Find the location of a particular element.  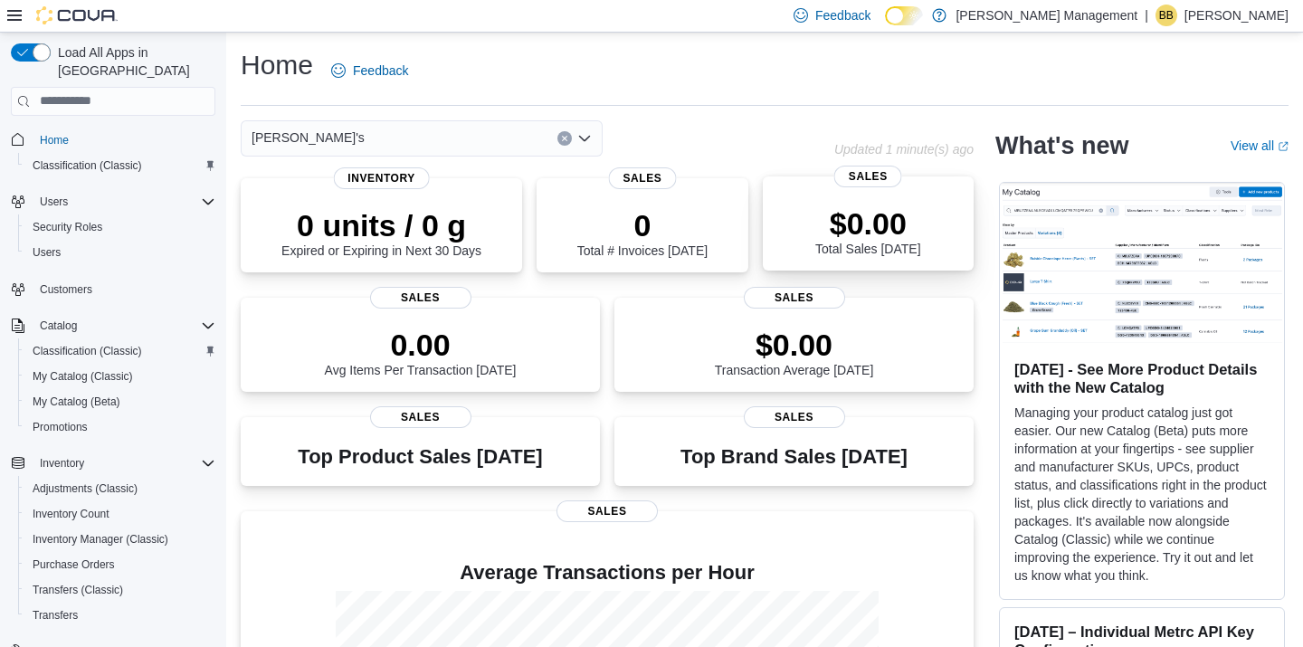

a: Inventory Count is located at coordinates (71, 514).